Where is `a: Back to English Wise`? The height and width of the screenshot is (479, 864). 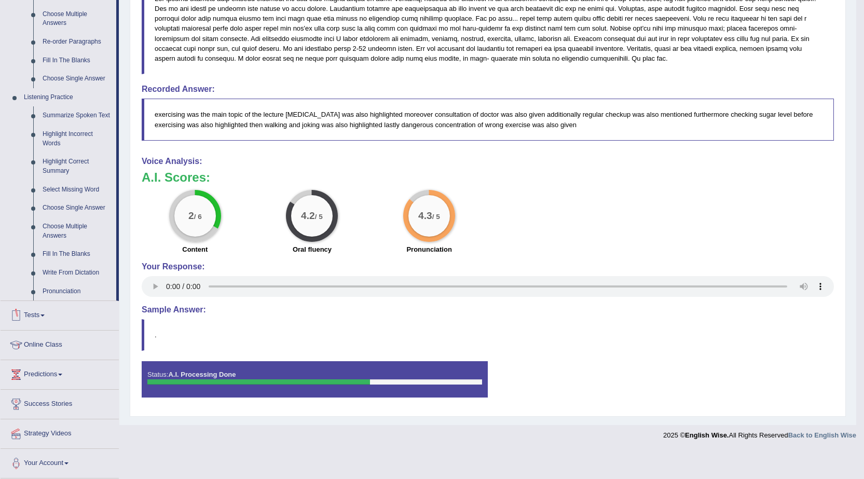 a: Back to English Wise is located at coordinates (822, 435).